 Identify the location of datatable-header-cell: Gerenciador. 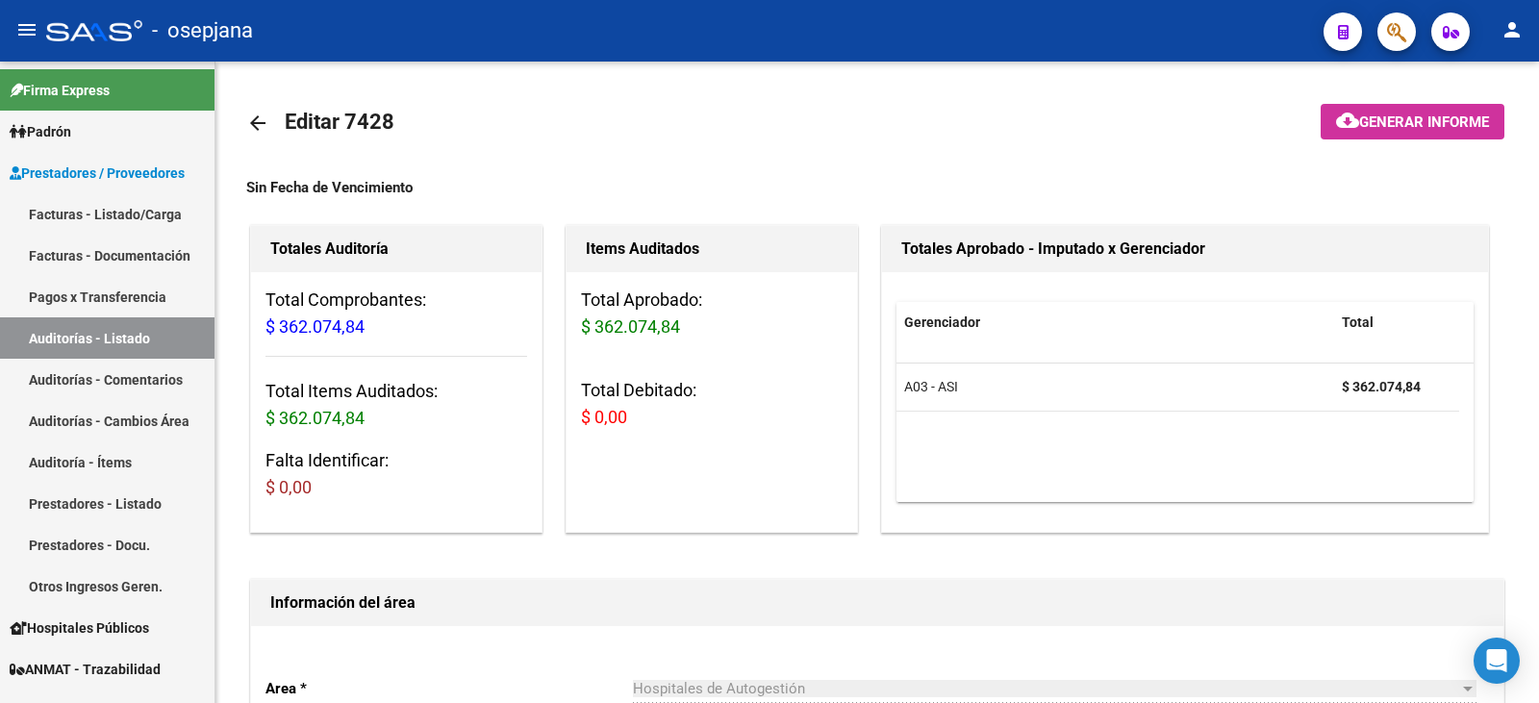
(1115, 322).